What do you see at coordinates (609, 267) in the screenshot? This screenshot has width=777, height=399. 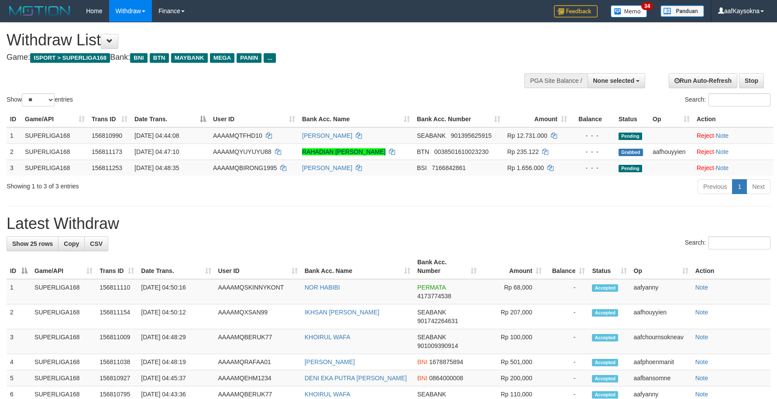 I see `th: Status: activate to sort column ascending` at bounding box center [609, 267].